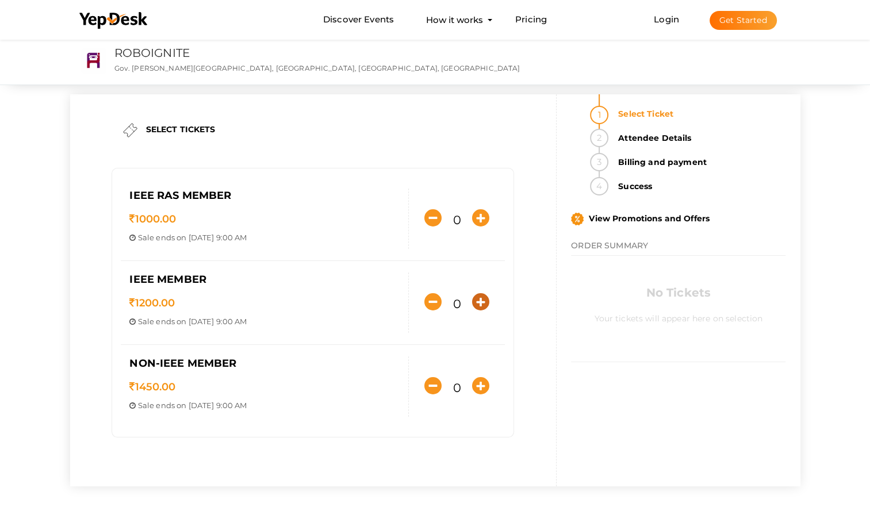  Describe the element at coordinates (698, 186) in the screenshot. I see `strong: Success` at that location.